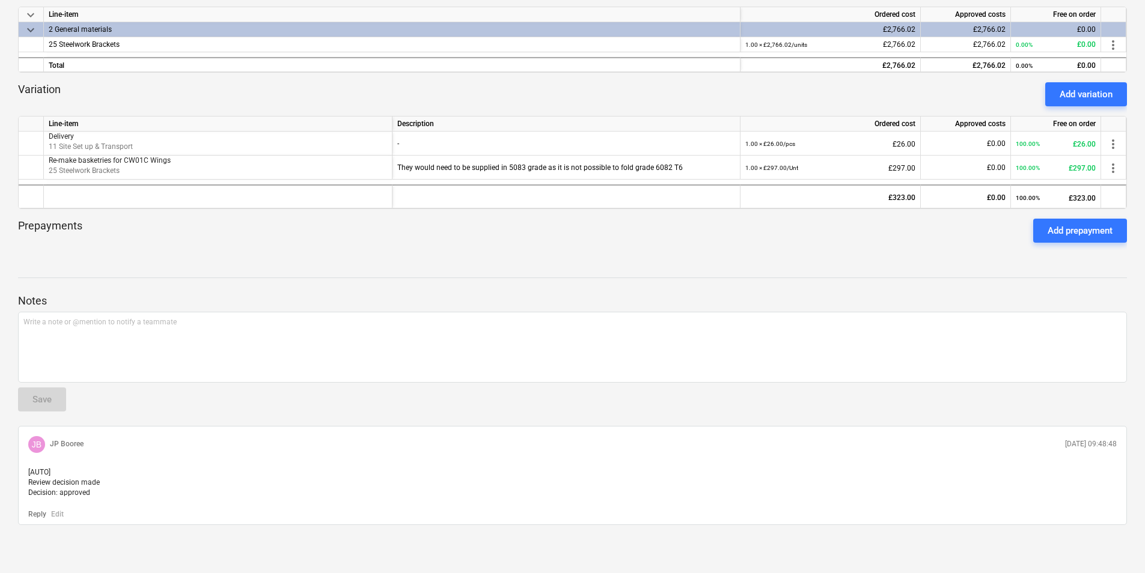 Image resolution: width=1145 pixels, height=573 pixels. I want to click on span: 11 Site Set up & Transport, so click(91, 147).